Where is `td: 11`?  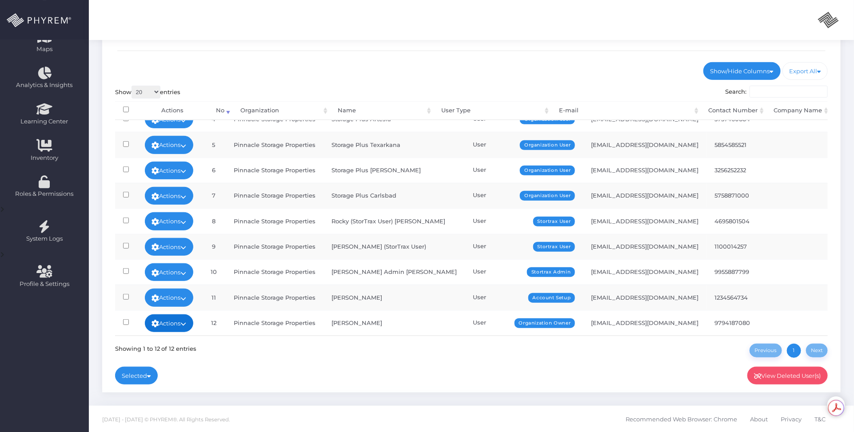
td: 11 is located at coordinates (213, 297).